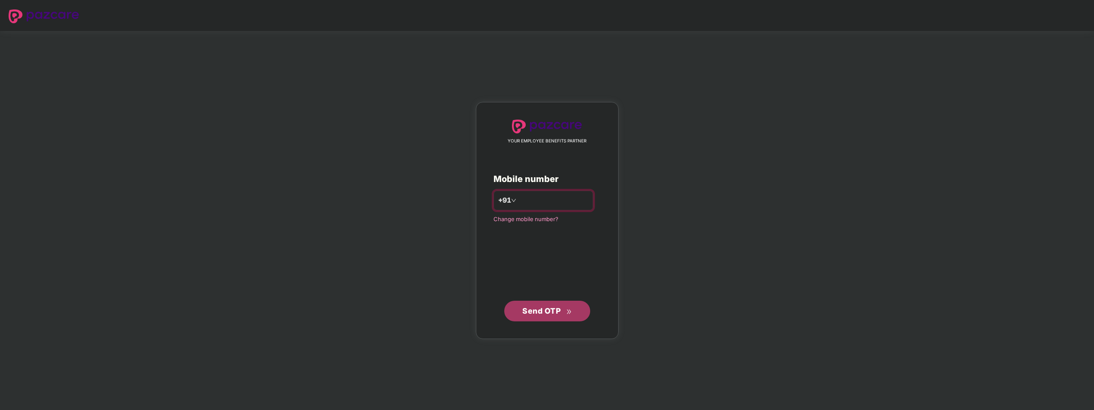 This screenshot has width=1094, height=410. I want to click on a: Change mobile number?, so click(526, 219).